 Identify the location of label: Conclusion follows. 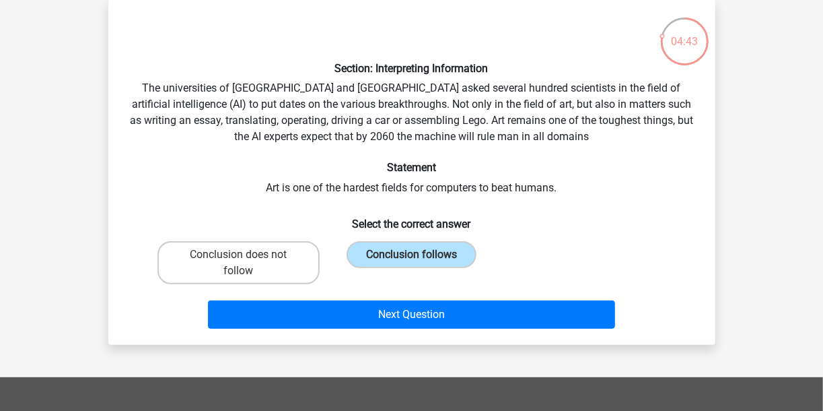
(411, 254).